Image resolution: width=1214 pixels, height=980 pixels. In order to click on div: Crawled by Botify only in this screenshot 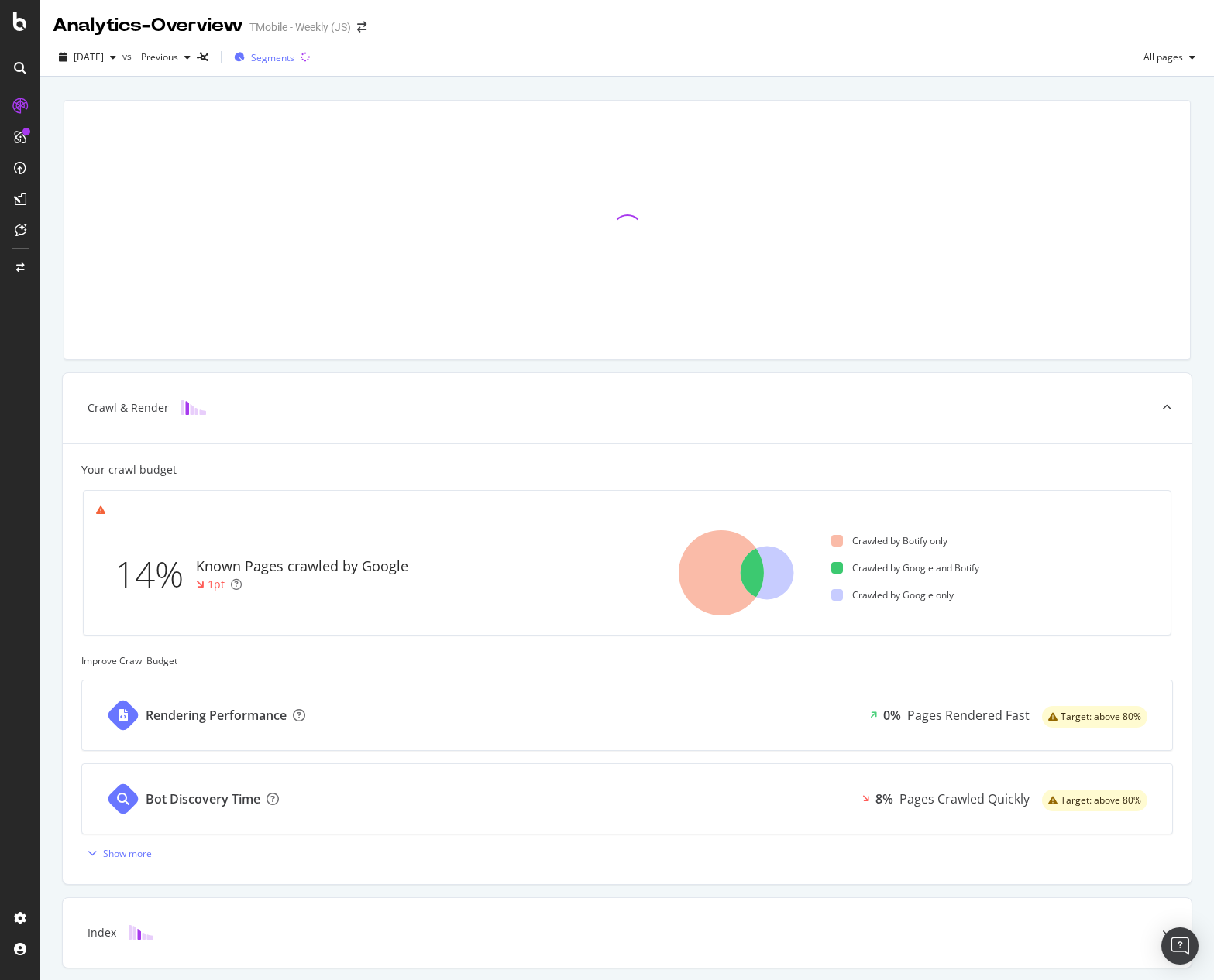, I will do `click(889, 540)`.